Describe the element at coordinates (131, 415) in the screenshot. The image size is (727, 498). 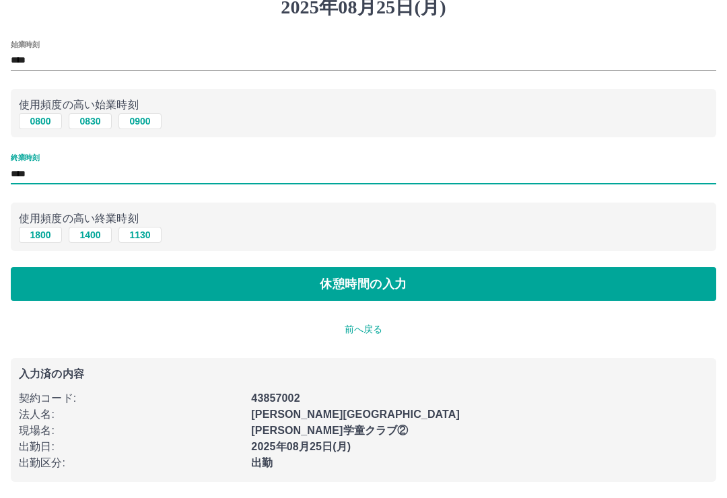
I see `p: 法人名 :` at that location.